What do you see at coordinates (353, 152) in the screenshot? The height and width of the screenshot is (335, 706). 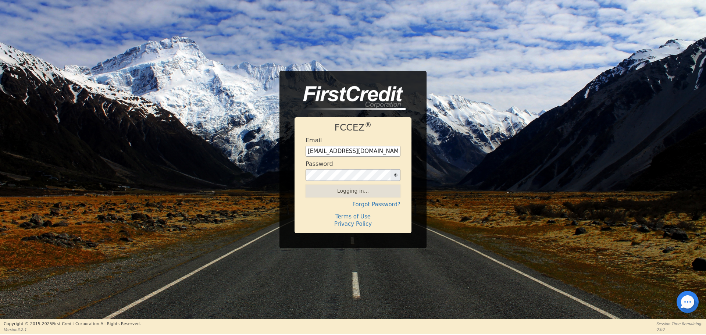 I see `input: Enter email` at bounding box center [353, 152].